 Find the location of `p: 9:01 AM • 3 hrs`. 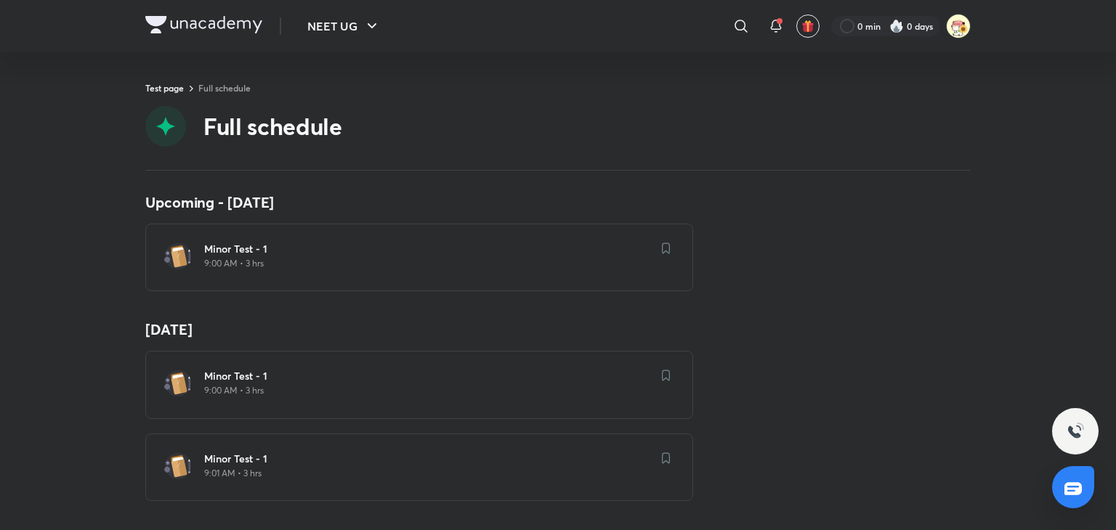

p: 9:01 AM • 3 hrs is located at coordinates (428, 474).